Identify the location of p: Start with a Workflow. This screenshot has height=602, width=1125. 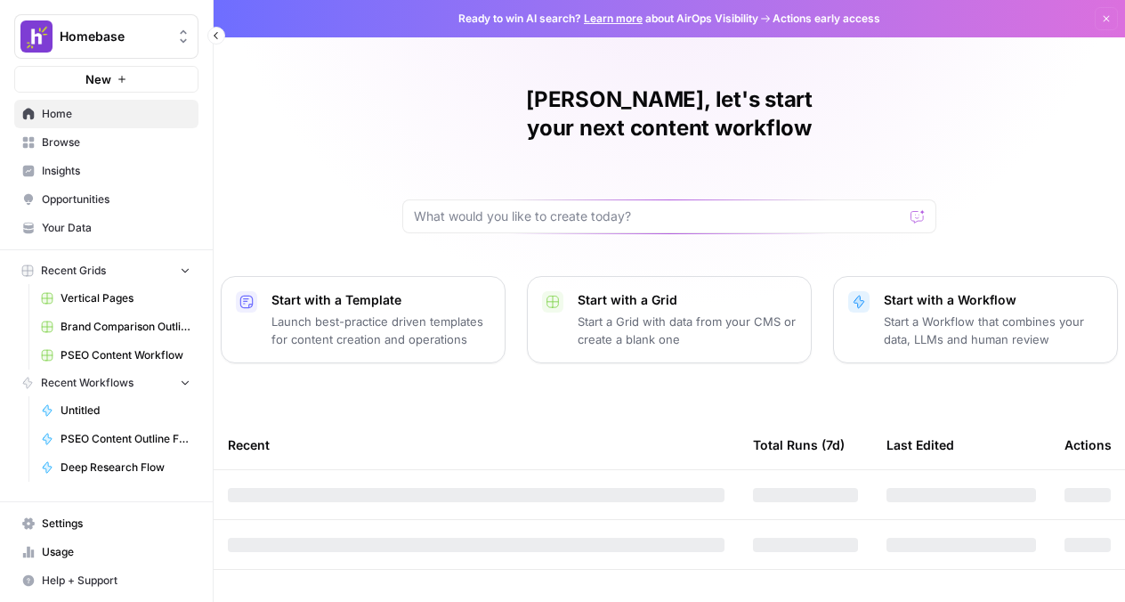
(994, 300).